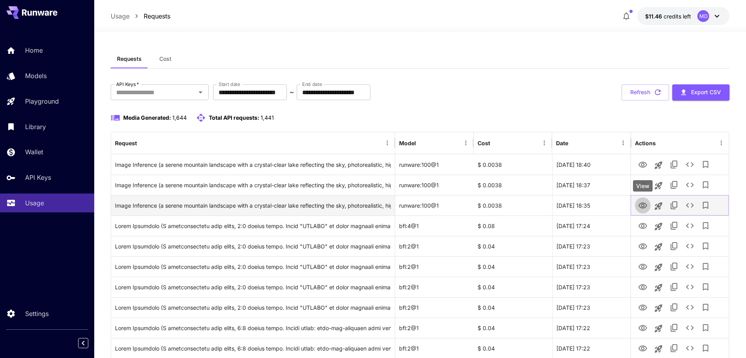  What do you see at coordinates (140, 16) in the screenshot?
I see `nav: breadcrumb` at bounding box center [140, 16].